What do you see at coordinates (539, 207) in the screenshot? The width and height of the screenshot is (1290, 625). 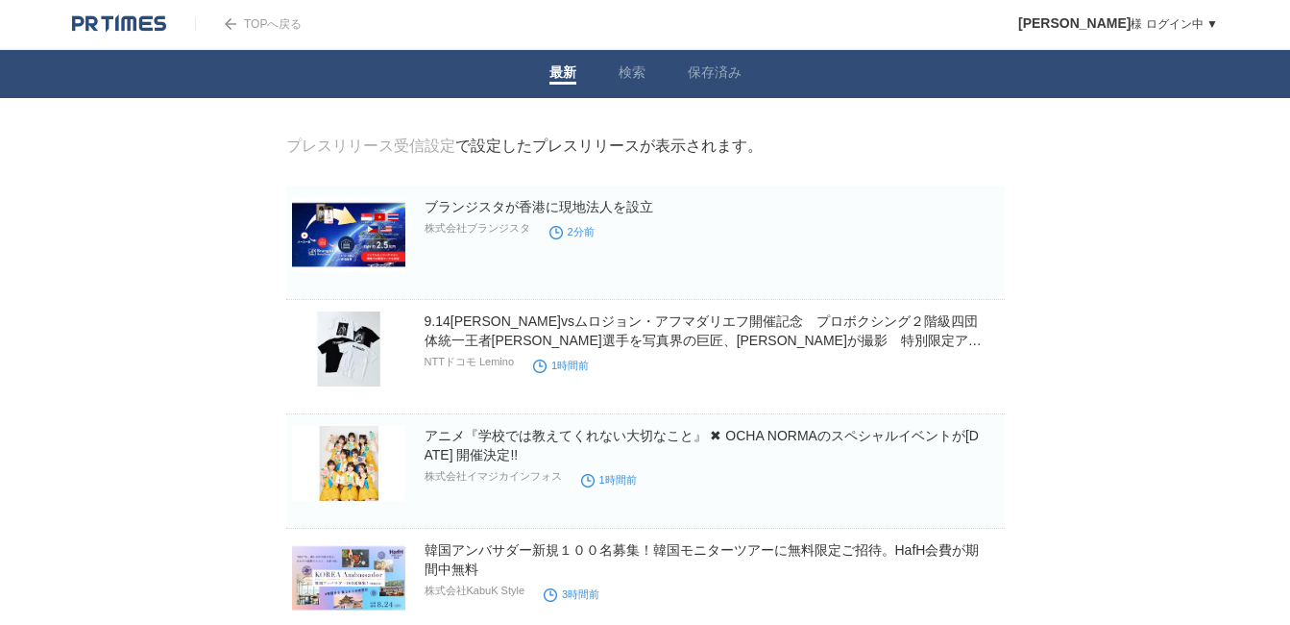 I see `a: ブランジスタが香港に現地法人を設立` at bounding box center [539, 207].